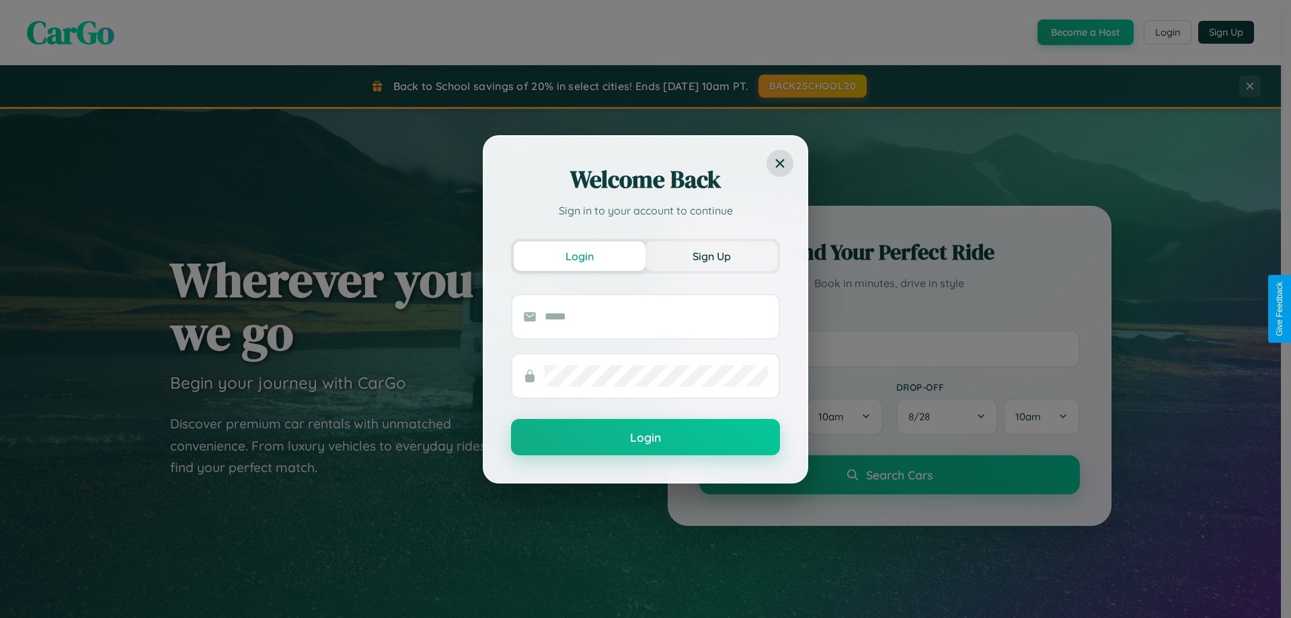  What do you see at coordinates (1279, 309) in the screenshot?
I see `div: Give Feedback` at bounding box center [1279, 309].